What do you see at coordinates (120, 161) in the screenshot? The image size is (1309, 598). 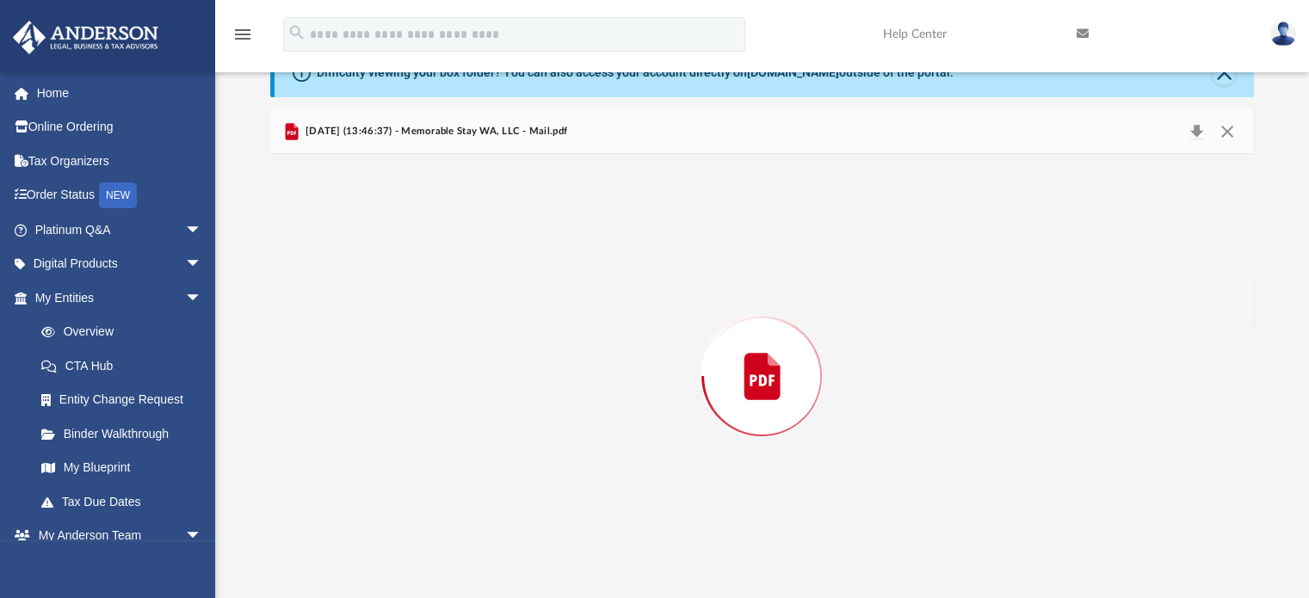 I see `a: Tax Organizers` at bounding box center [120, 161].